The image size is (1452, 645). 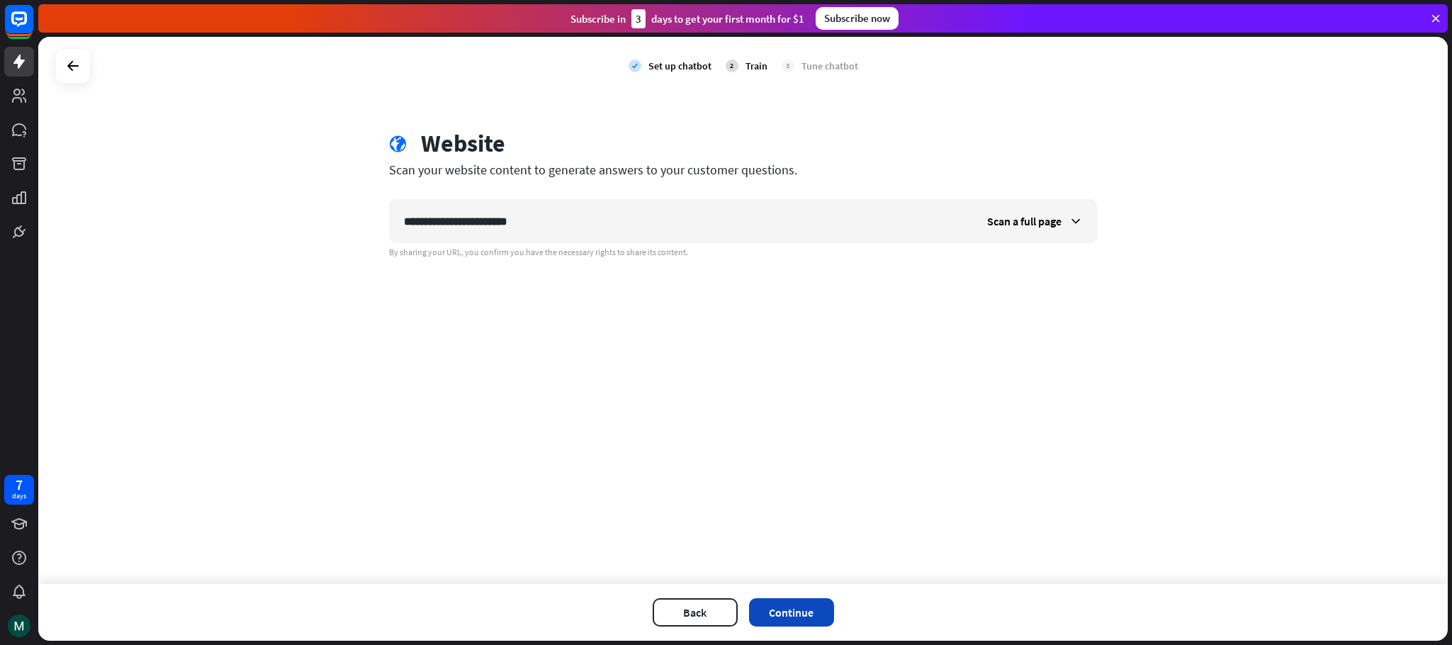 What do you see at coordinates (695, 612) in the screenshot?
I see `button: Back` at bounding box center [695, 612].